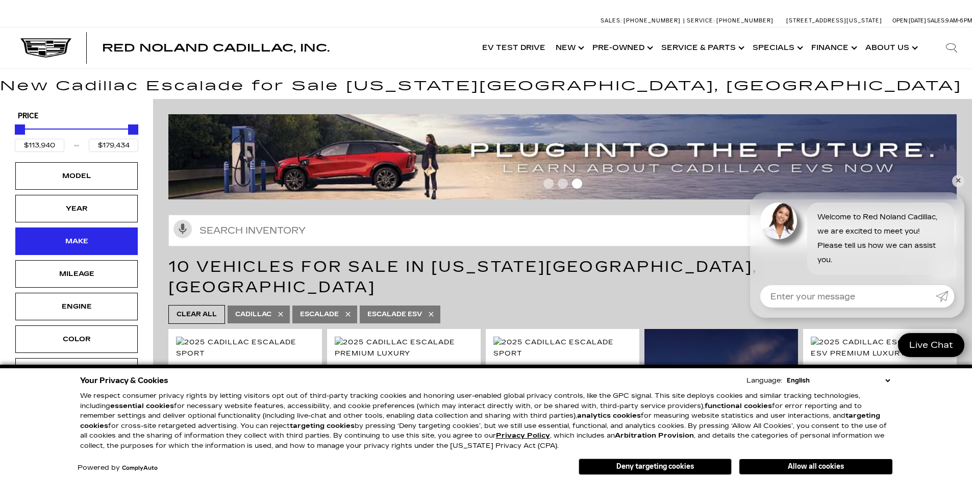 This screenshot has width=972, height=482. Describe the element at coordinates (608, 416) in the screenshot. I see `strong: analytics cookies` at that location.